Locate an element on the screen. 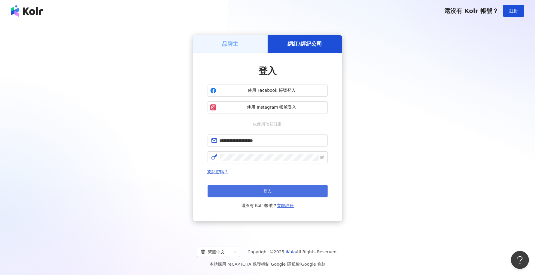 This screenshot has width=535, height=275. button: 使用 Facebook 帳號登入 is located at coordinates (268, 90).